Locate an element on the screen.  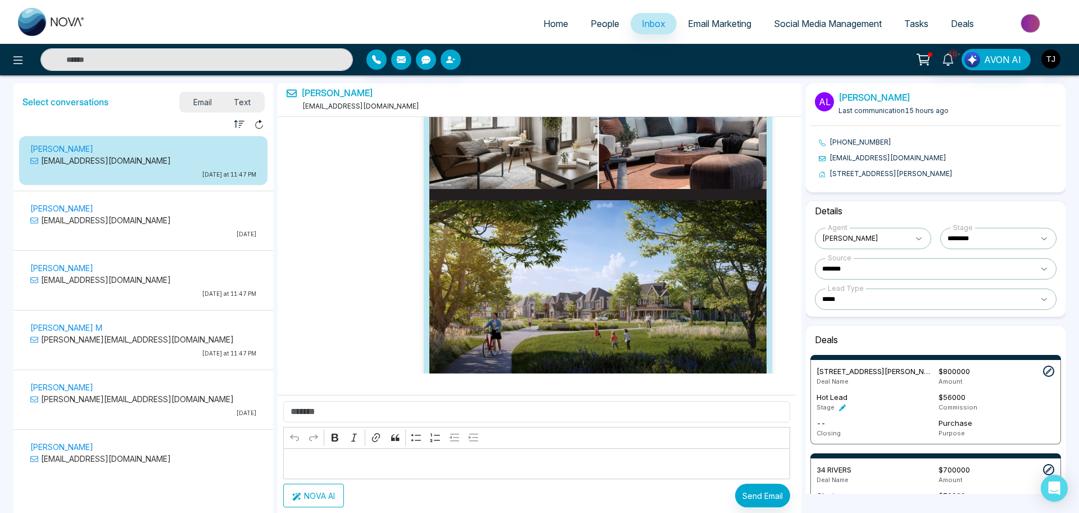
div: Open Intercom Messenger is located at coordinates (1055, 488).